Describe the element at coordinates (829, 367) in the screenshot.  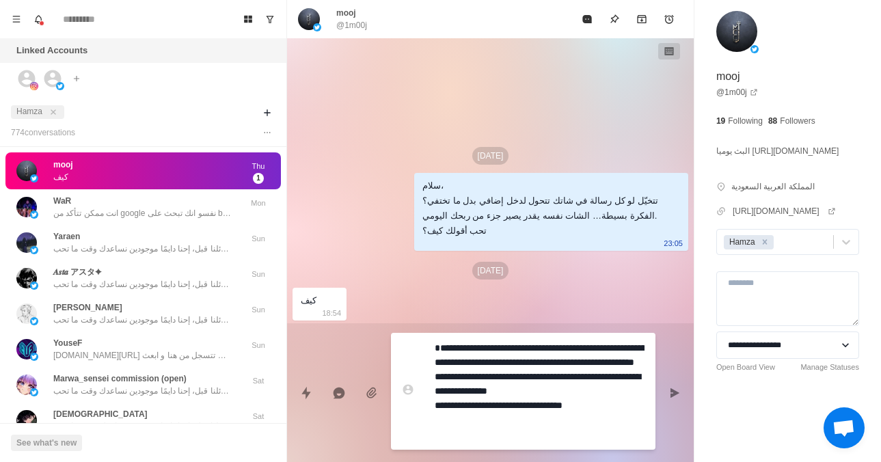
I see `a: Manage Statuses` at that location.